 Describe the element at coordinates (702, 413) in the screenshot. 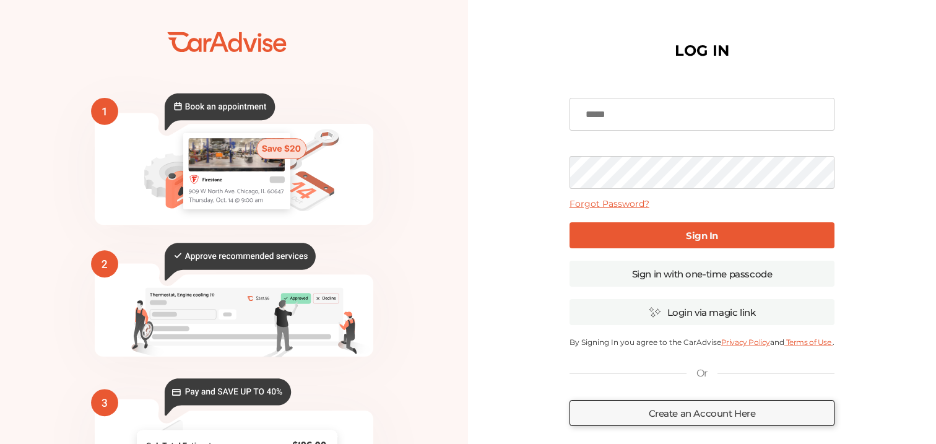

I see `a: Create an Account Here` at that location.